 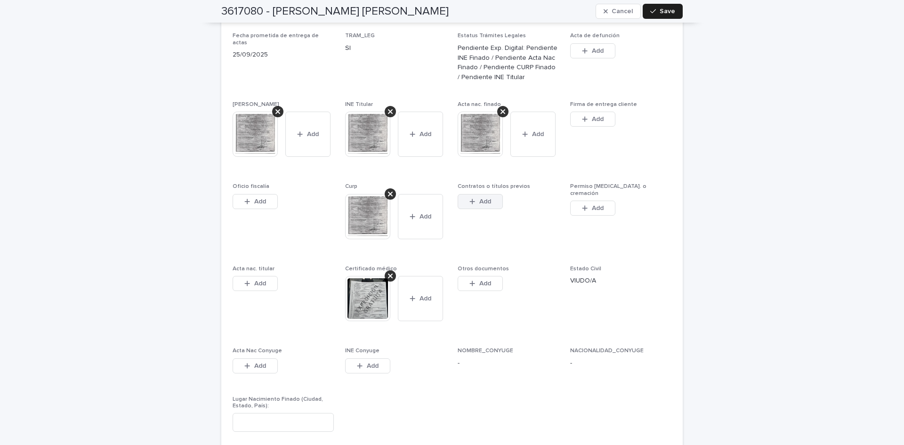 What do you see at coordinates (619, 11) in the screenshot?
I see `button: Cancel` at bounding box center [619, 11].